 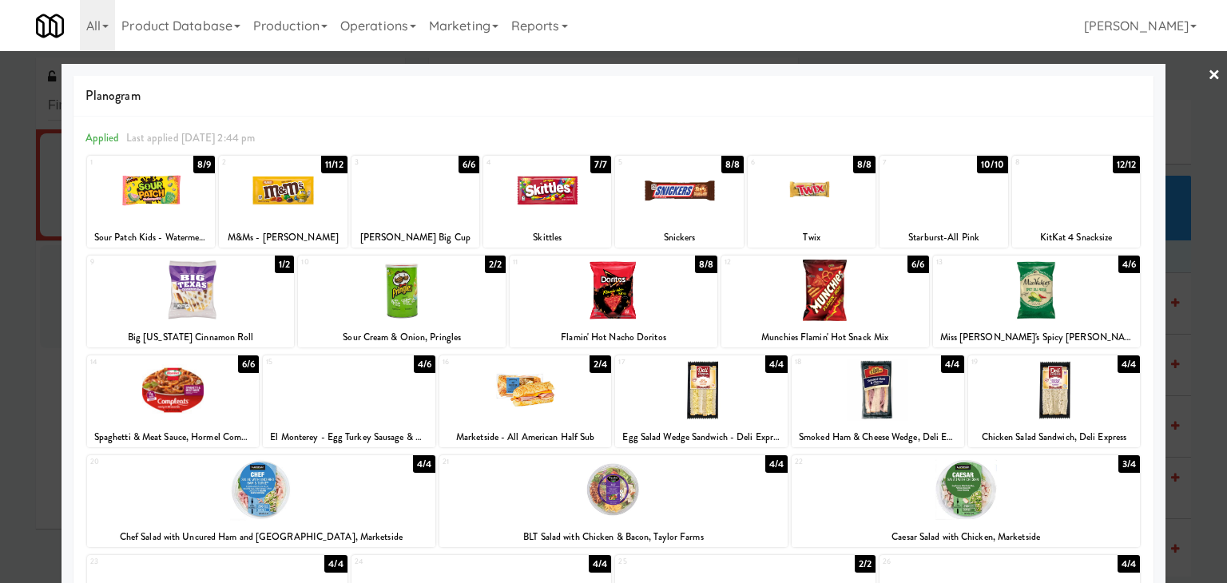 I want to click on div: 12, so click(x=775, y=262).